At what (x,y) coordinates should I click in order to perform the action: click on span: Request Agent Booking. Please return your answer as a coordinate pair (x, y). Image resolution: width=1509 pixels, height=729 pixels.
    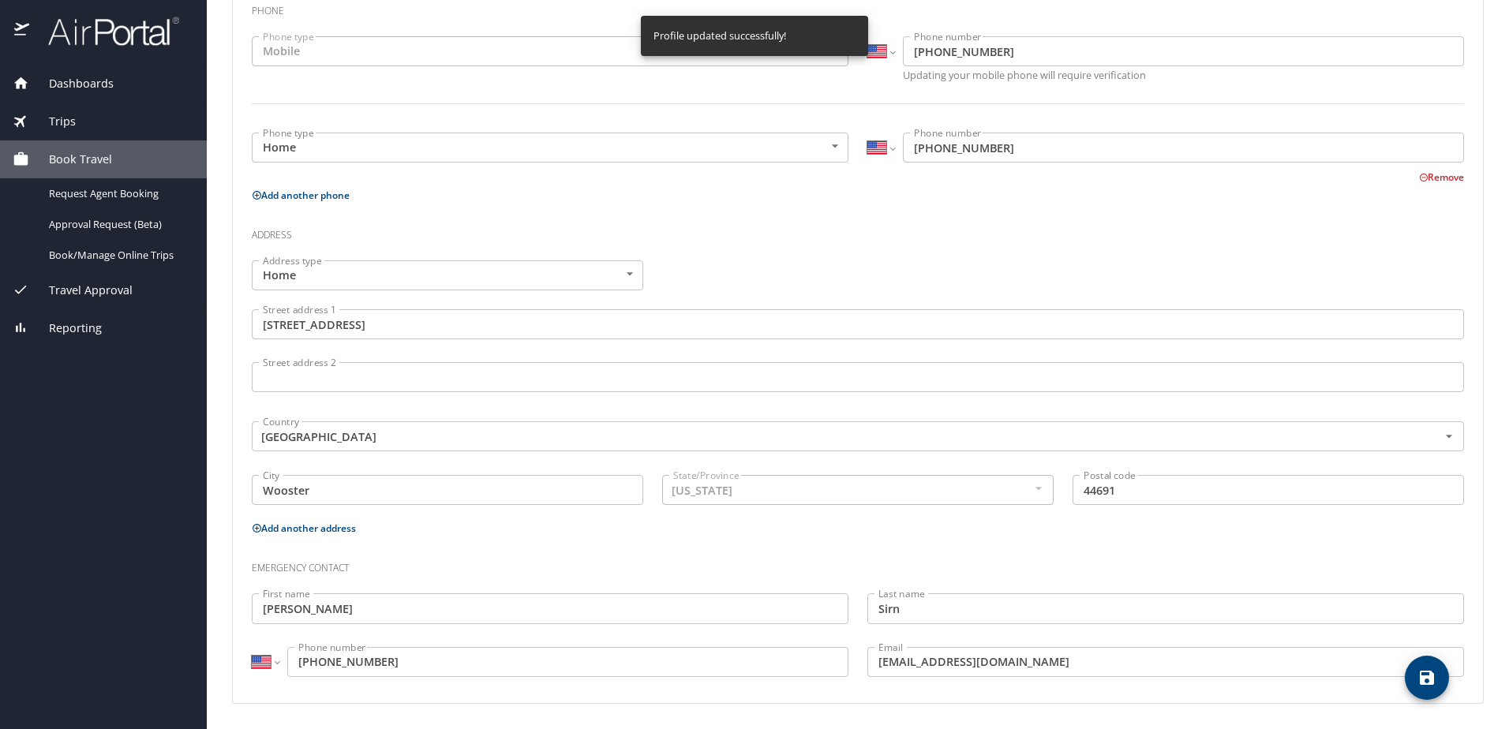
    Looking at the image, I should click on (118, 193).